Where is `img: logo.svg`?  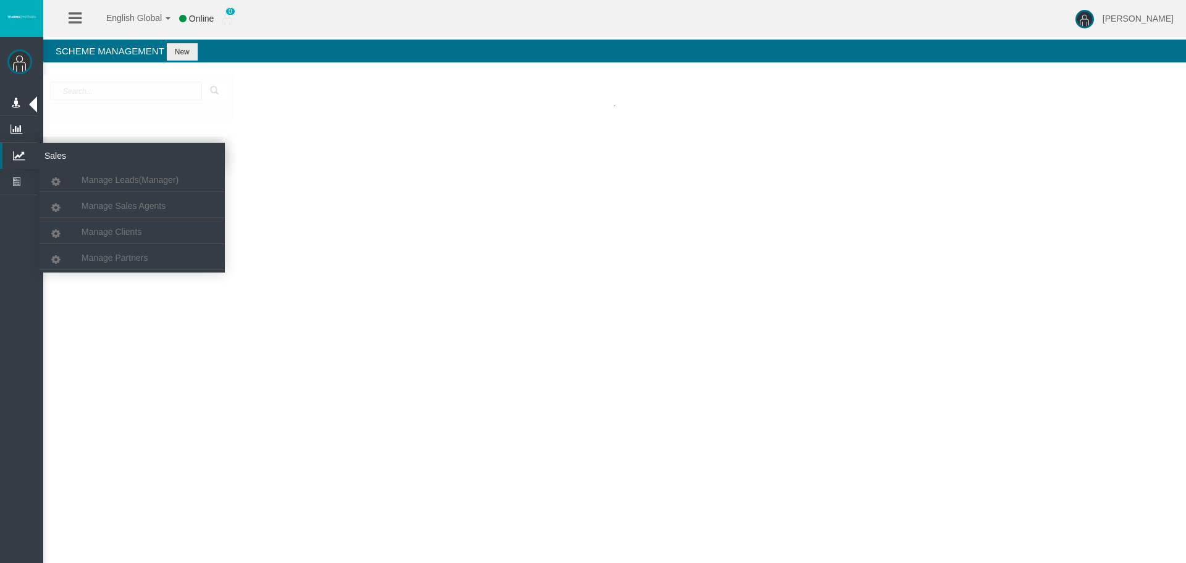 img: logo.svg is located at coordinates (22, 17).